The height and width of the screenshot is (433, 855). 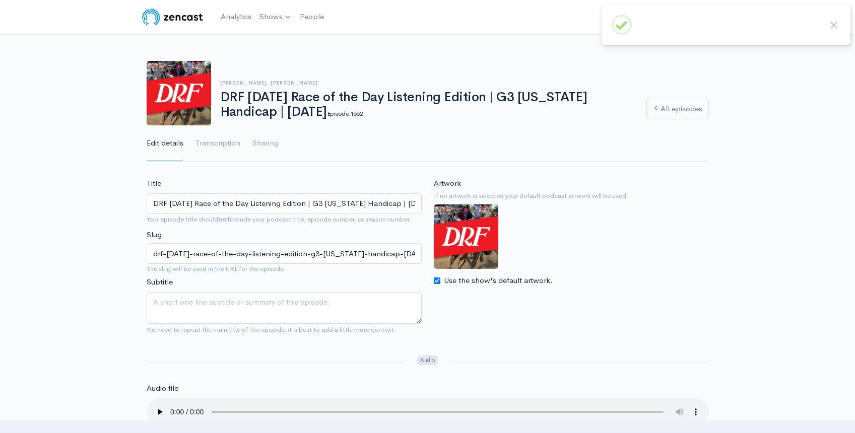 What do you see at coordinates (834, 25) in the screenshot?
I see `button: Close this dialog` at bounding box center [834, 25].